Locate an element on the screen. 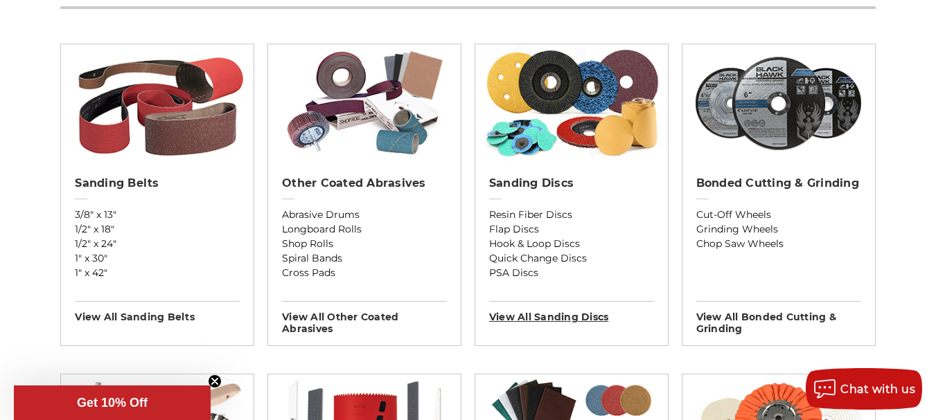  a: Abrasive Drums is located at coordinates (364, 215).